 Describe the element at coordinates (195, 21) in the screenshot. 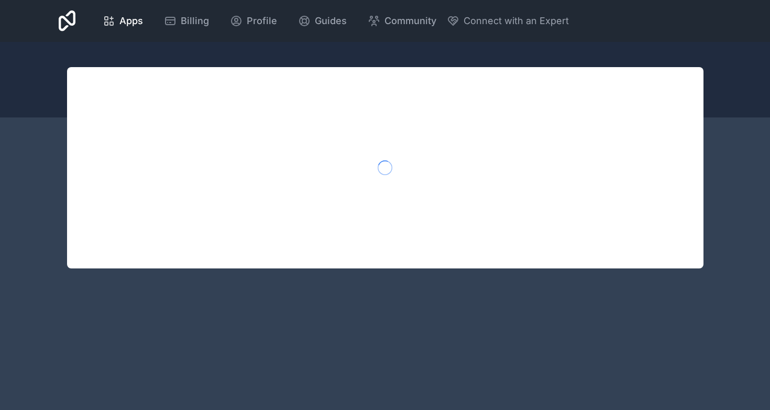

I see `span: Billing` at that location.